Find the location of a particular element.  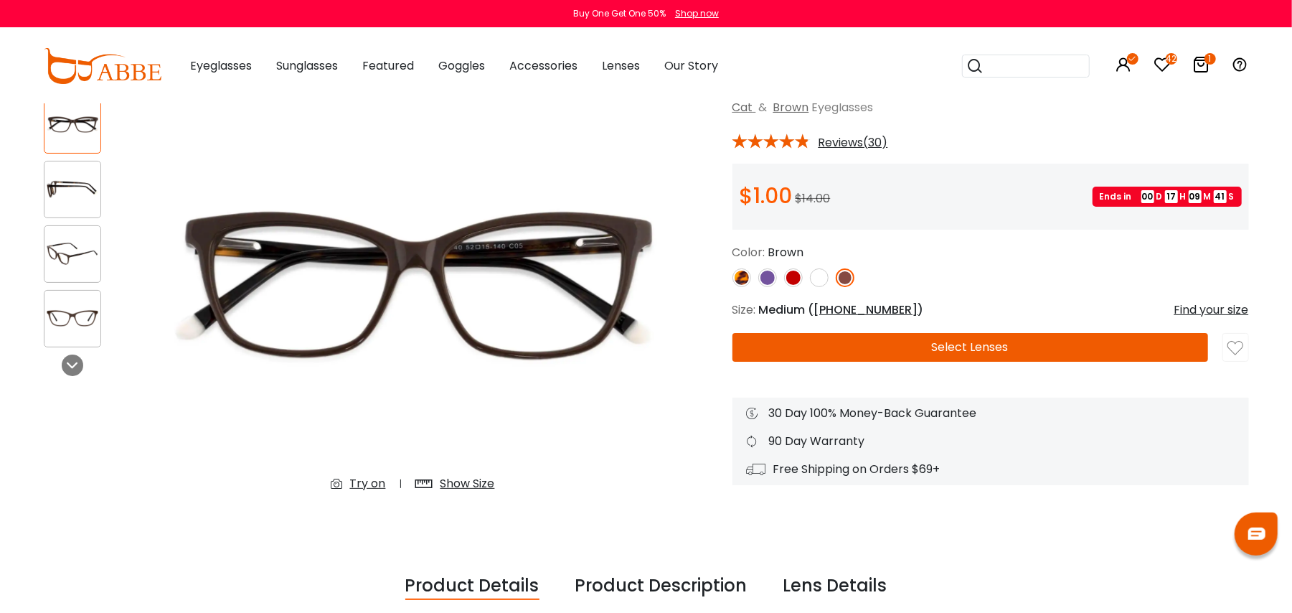

a: 42 is located at coordinates (1163, 67).